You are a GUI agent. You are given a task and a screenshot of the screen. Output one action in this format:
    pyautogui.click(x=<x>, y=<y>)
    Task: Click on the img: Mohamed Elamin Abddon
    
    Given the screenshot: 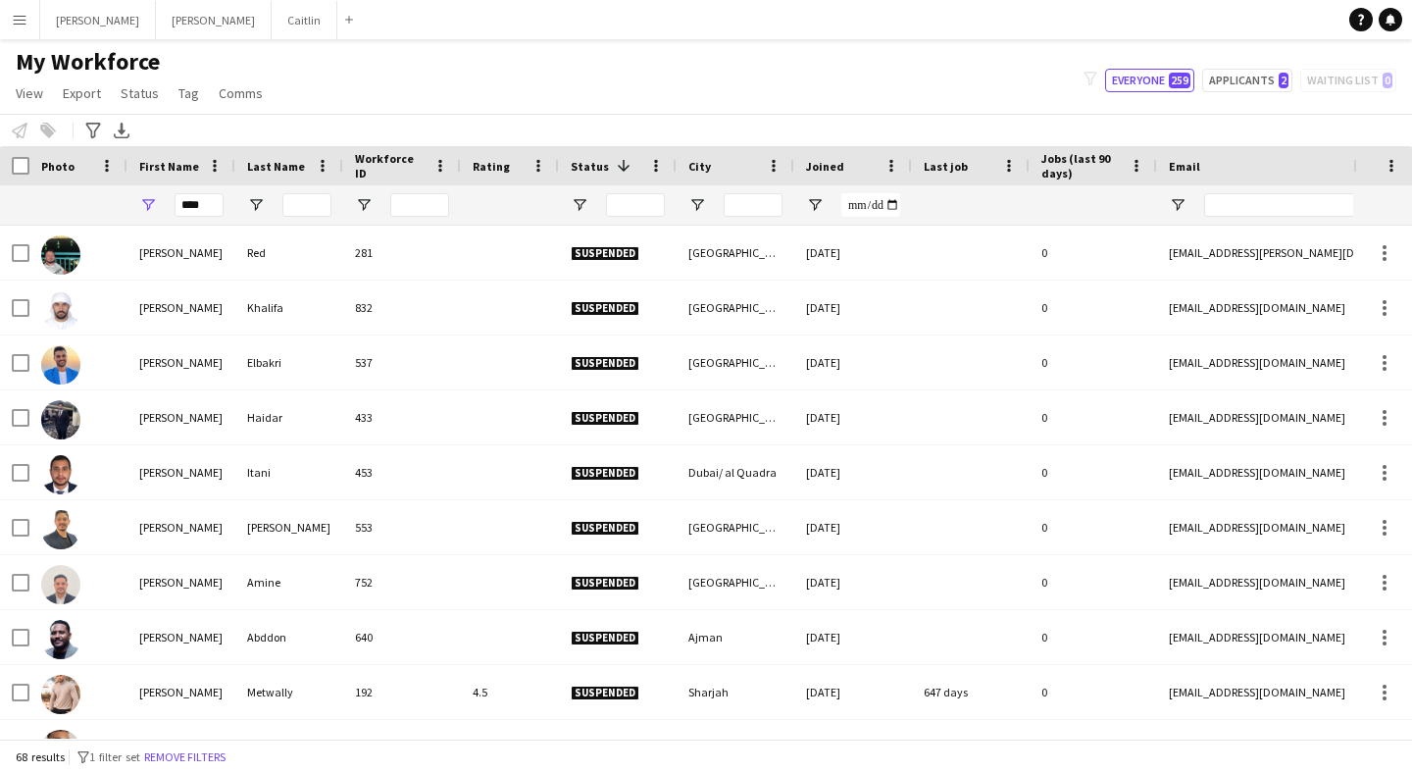 What is the action you would take?
    pyautogui.click(x=61, y=639)
    